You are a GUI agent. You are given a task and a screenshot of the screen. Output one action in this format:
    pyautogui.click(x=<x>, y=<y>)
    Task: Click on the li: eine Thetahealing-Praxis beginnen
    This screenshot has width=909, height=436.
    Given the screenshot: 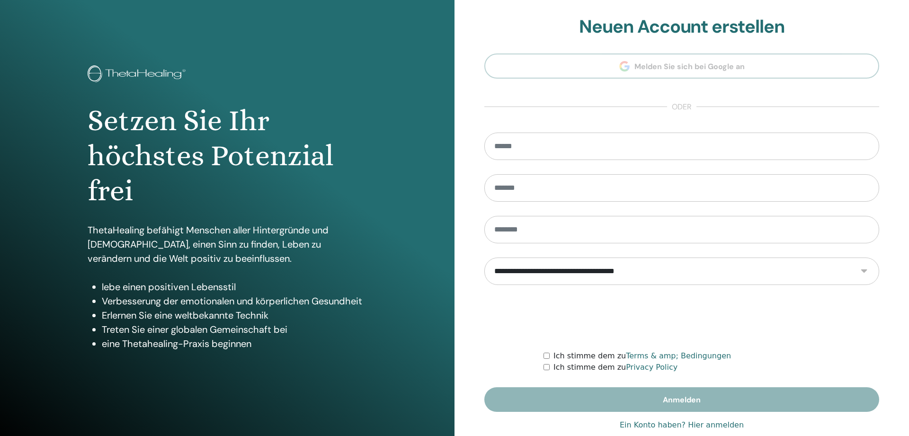 What is the action you would take?
    pyautogui.click(x=234, y=344)
    